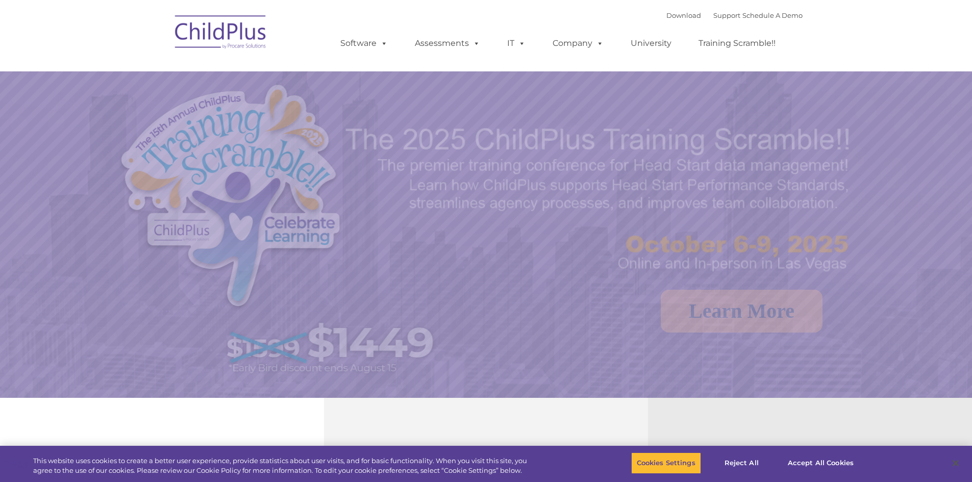  What do you see at coordinates (821, 463) in the screenshot?
I see `button: Accept All Cookies` at bounding box center [821, 463].